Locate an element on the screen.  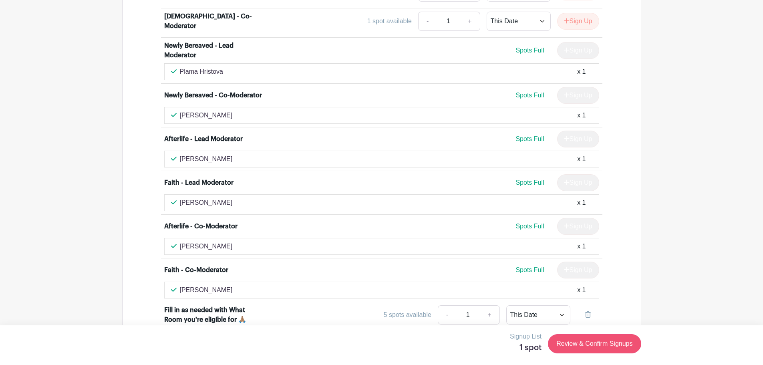
div: Afterlife - Lead Moderator is located at coordinates (203, 139).